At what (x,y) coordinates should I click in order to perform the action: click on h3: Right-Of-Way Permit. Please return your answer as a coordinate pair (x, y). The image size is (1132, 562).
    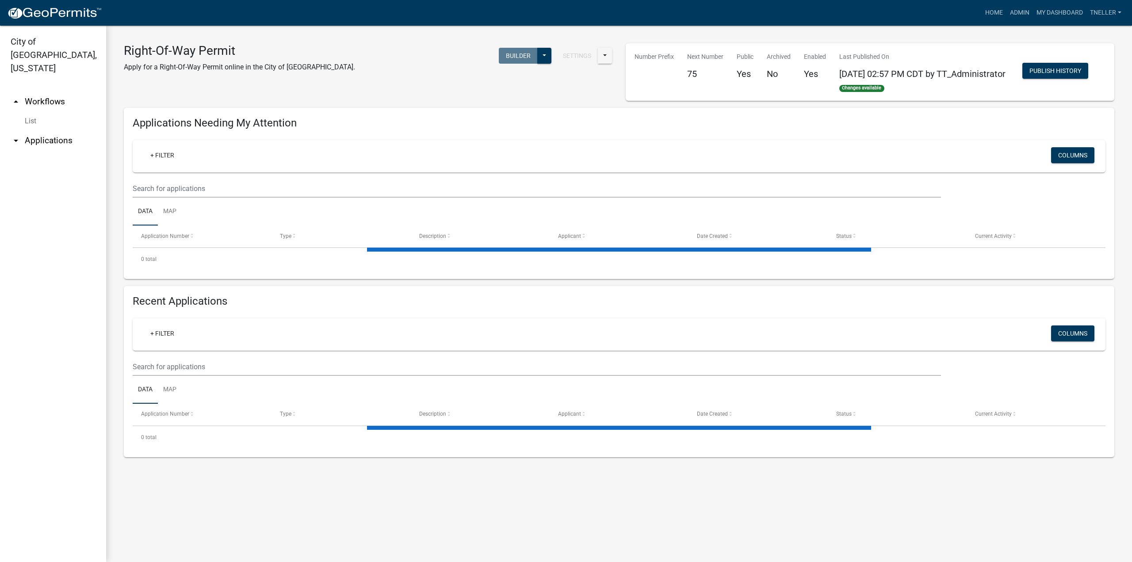
    Looking at the image, I should click on (239, 51).